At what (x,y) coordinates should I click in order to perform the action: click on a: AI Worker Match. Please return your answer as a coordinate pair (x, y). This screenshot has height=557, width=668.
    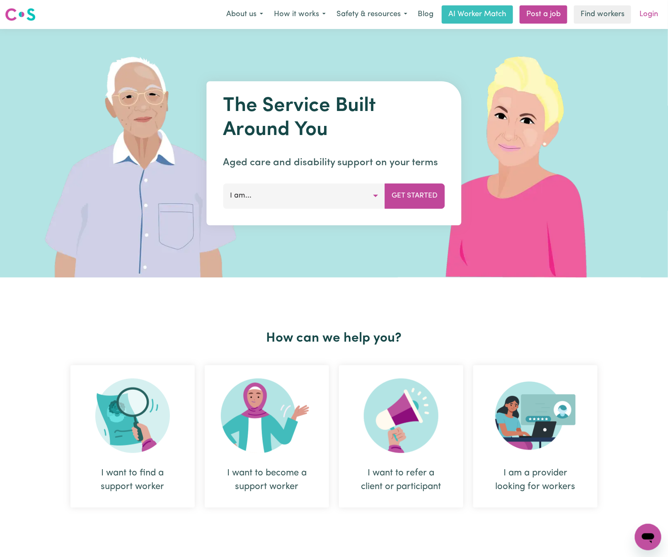
    Looking at the image, I should click on (477, 15).